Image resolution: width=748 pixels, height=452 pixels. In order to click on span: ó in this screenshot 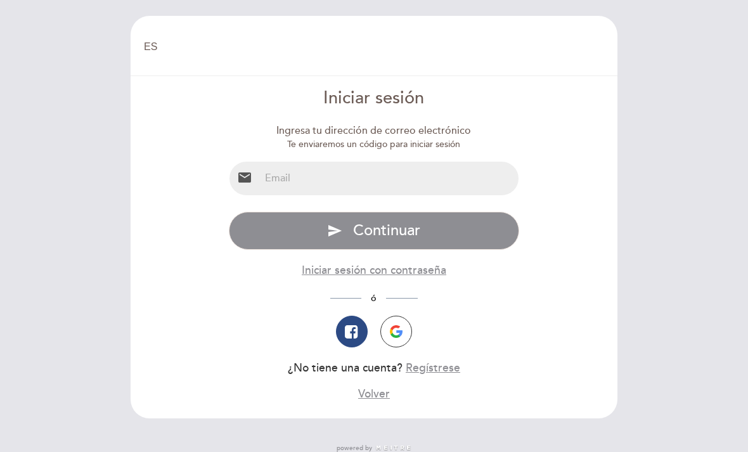, I will do `click(373, 298)`.